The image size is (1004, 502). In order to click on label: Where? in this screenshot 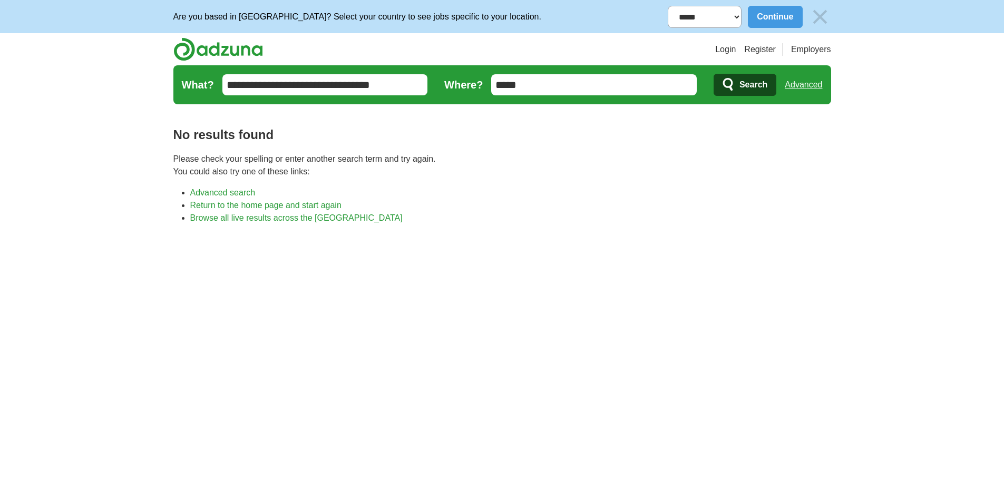, I will do `click(463, 85)`.